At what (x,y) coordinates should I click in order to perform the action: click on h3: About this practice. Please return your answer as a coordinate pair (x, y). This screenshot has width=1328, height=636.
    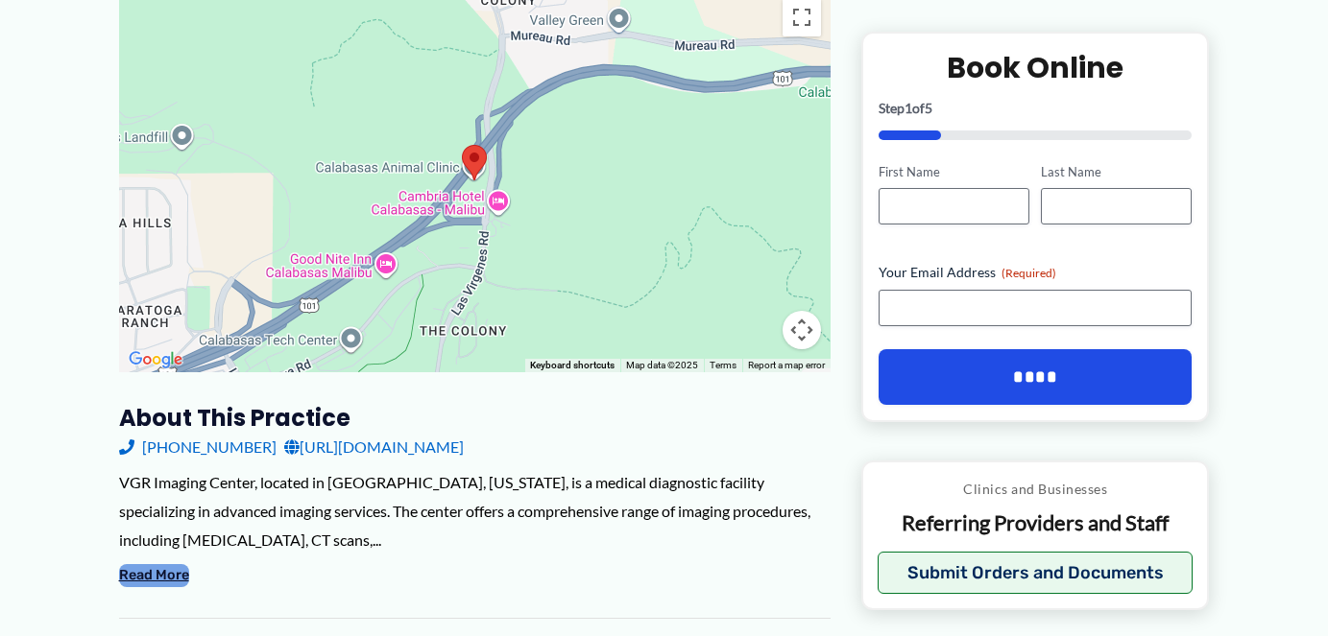
    Looking at the image, I should click on (474, 418).